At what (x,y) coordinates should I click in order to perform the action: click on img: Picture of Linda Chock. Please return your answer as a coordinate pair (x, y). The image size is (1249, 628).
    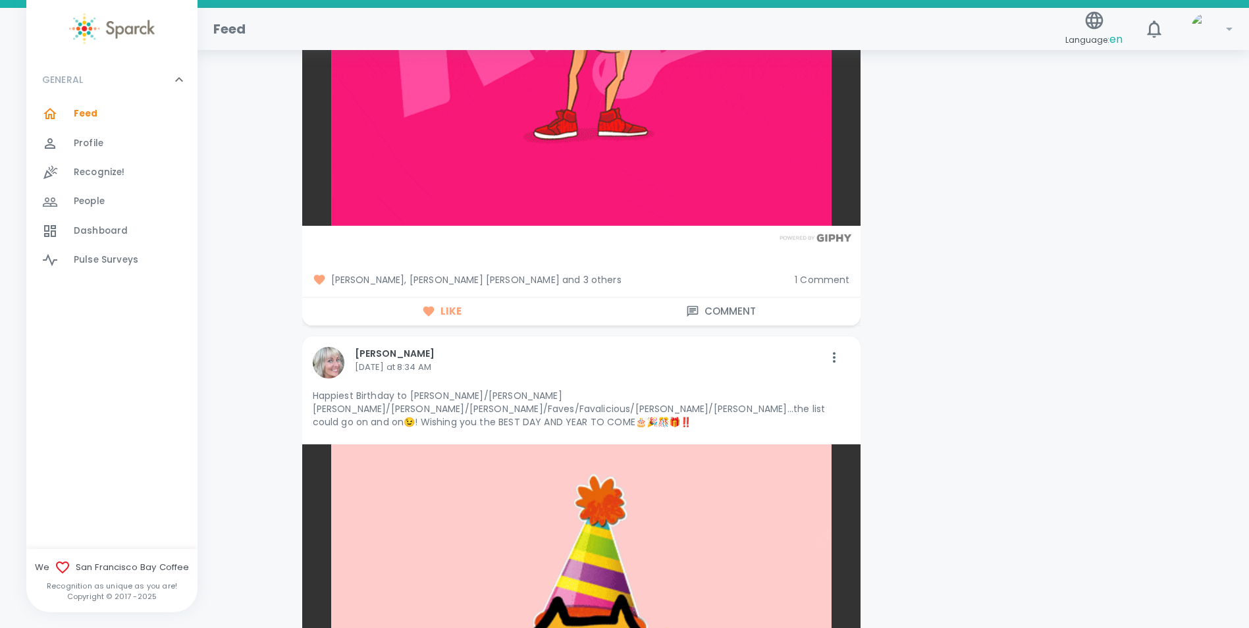
    Looking at the image, I should click on (329, 363).